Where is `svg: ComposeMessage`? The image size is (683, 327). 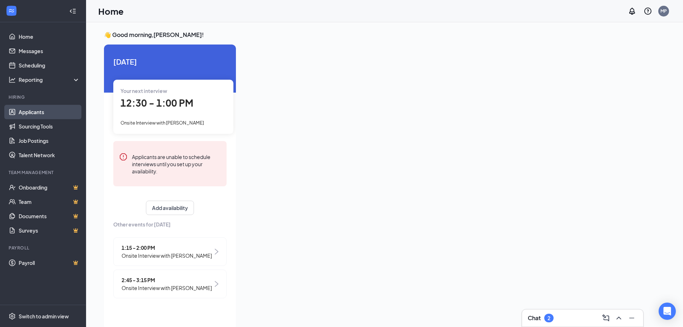 svg: ComposeMessage is located at coordinates (606, 318).